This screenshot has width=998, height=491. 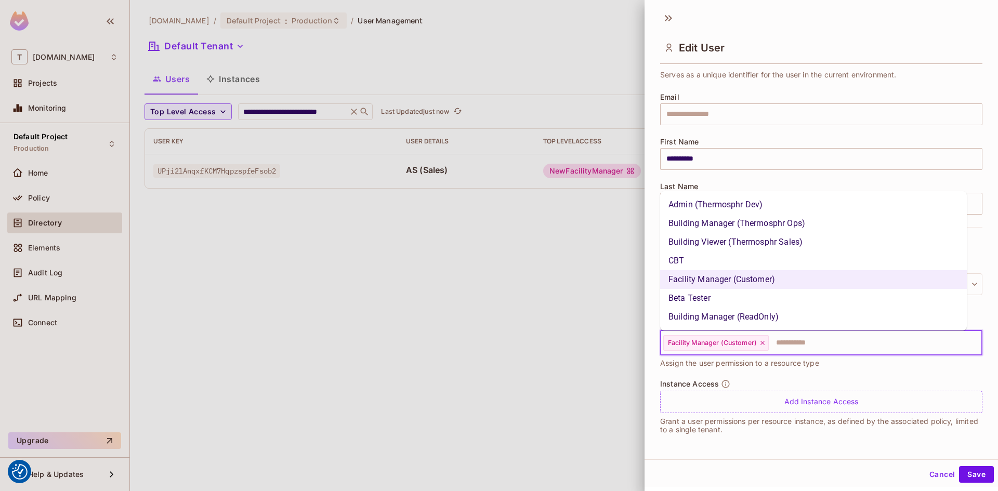 I want to click on div: Facility Manager (Customer), so click(x=716, y=343).